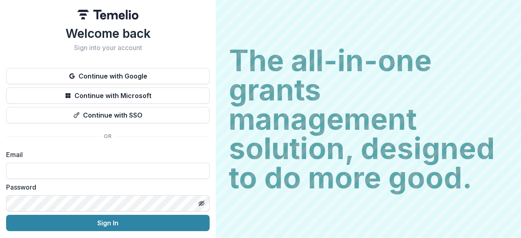 Image resolution: width=521 pixels, height=238 pixels. I want to click on label: Email, so click(105, 155).